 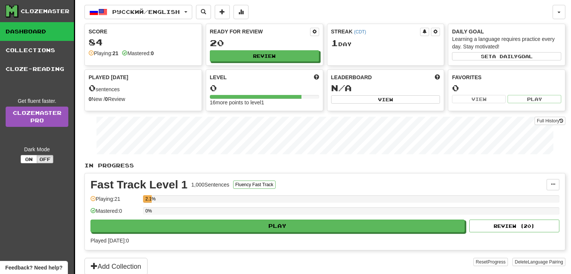 I want to click on div: Playing: 21, so click(x=115, y=201).